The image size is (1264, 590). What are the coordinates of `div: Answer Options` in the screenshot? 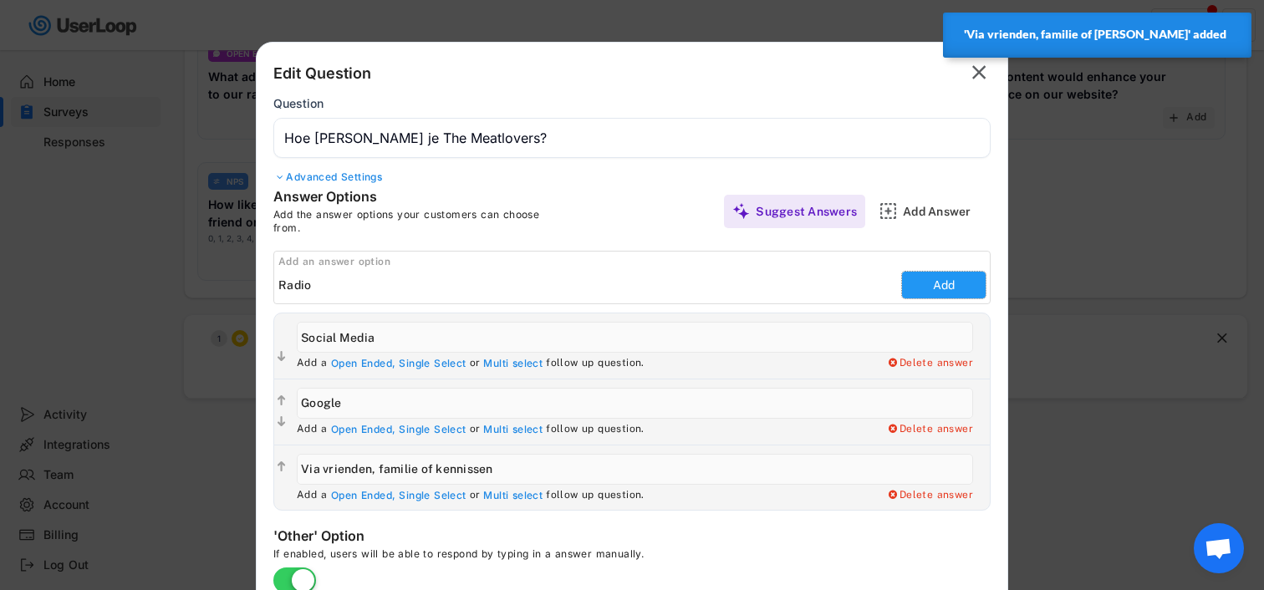 It's located at (399, 198).